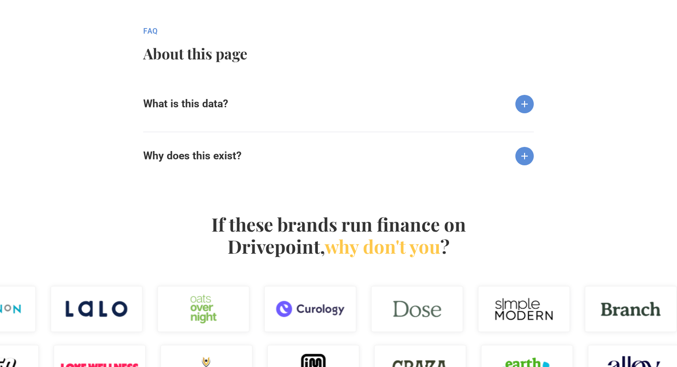  Describe the element at coordinates (320, 31) in the screenshot. I see `div: fAQ` at that location.